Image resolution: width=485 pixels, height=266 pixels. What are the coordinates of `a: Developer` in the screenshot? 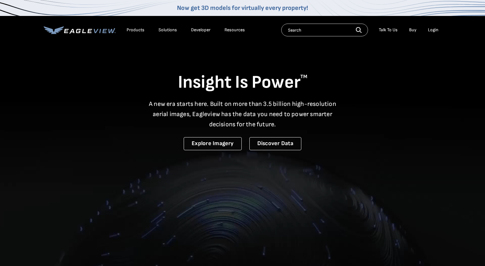 It's located at (201, 30).